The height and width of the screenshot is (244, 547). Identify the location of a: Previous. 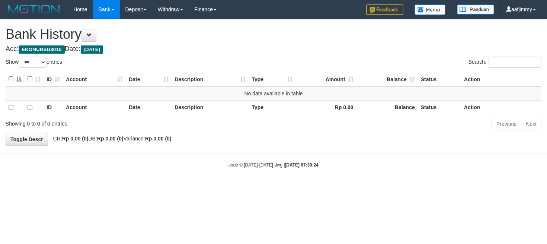
(506, 124).